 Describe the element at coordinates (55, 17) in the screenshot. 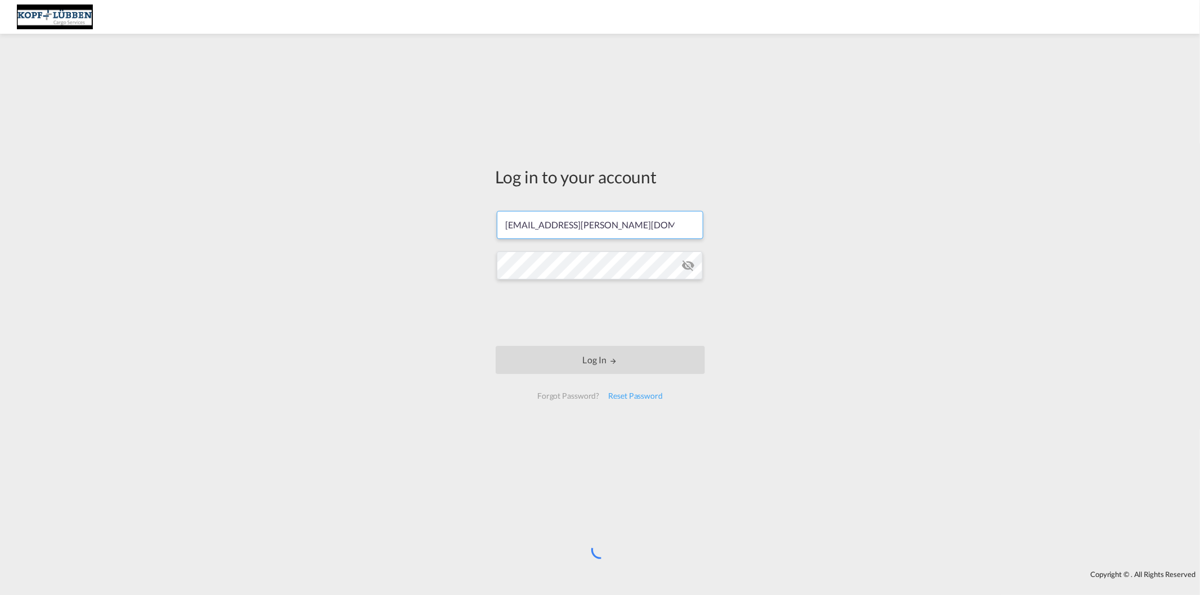

I see `img: 25cf3bb0aafc11ee9c4fdbd399af7748.JPG` at that location.